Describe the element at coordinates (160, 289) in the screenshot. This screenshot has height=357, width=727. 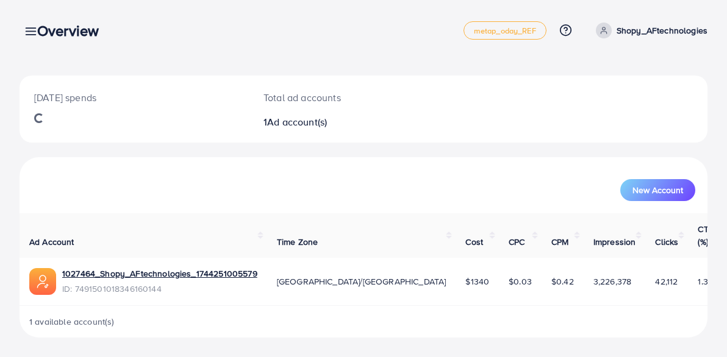
I see `span: ID: 7491501018346160144` at that location.